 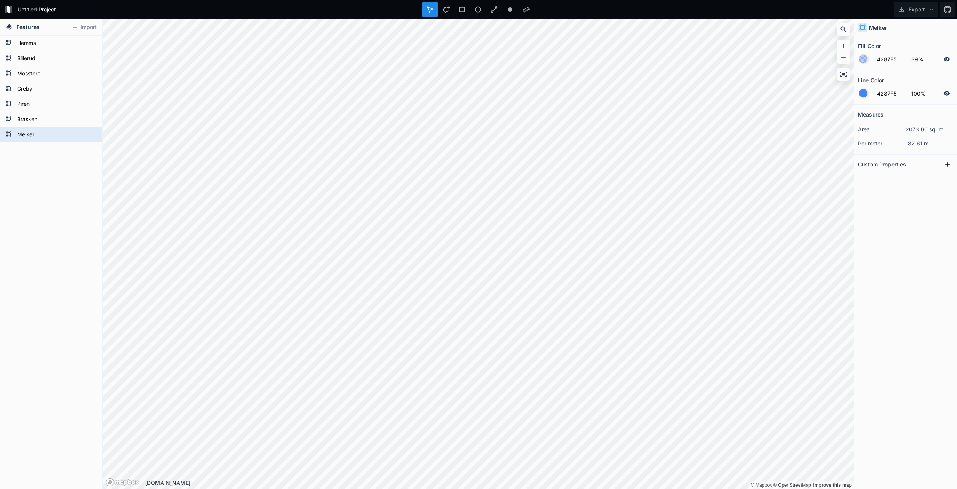 What do you see at coordinates (871, 114) in the screenshot?
I see `h2: Measures` at bounding box center [871, 114].